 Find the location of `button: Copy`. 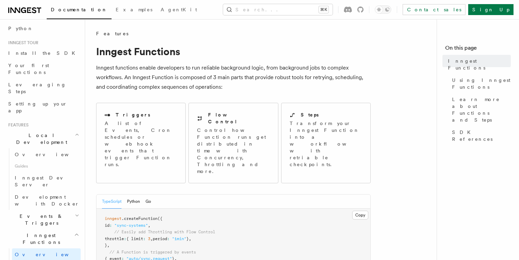

button: Copy is located at coordinates (360, 215).